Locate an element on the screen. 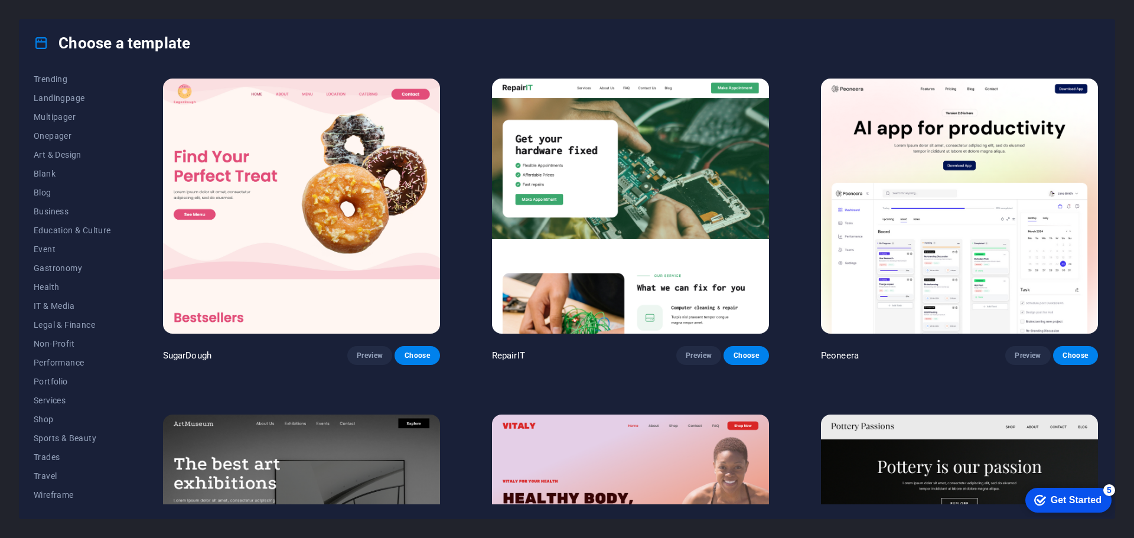  span: Multipager is located at coordinates (72, 117).